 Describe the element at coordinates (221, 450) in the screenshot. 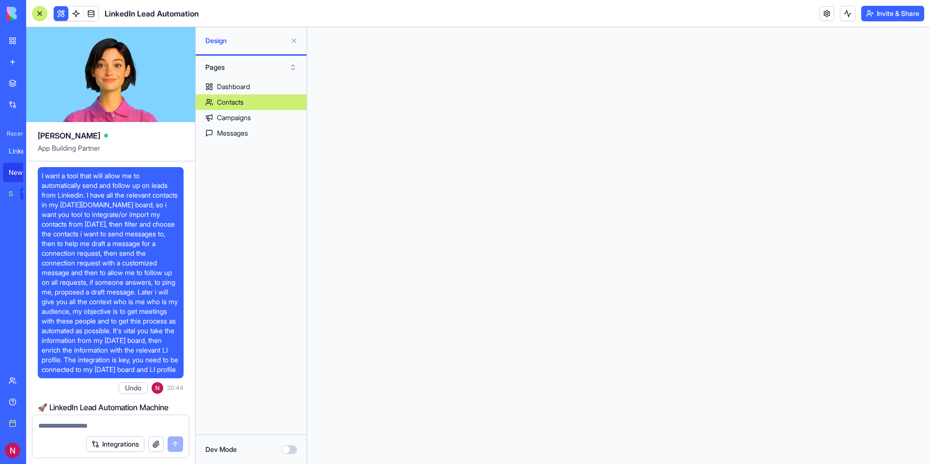

I see `label: Dev Mode` at that location.